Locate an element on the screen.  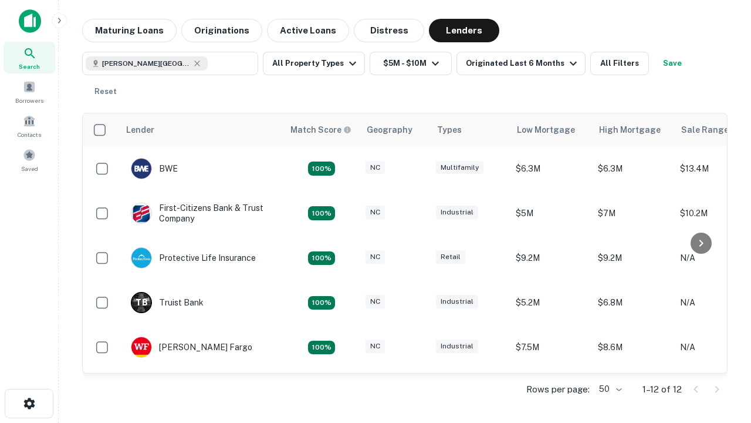
button: Originations is located at coordinates (222, 31).